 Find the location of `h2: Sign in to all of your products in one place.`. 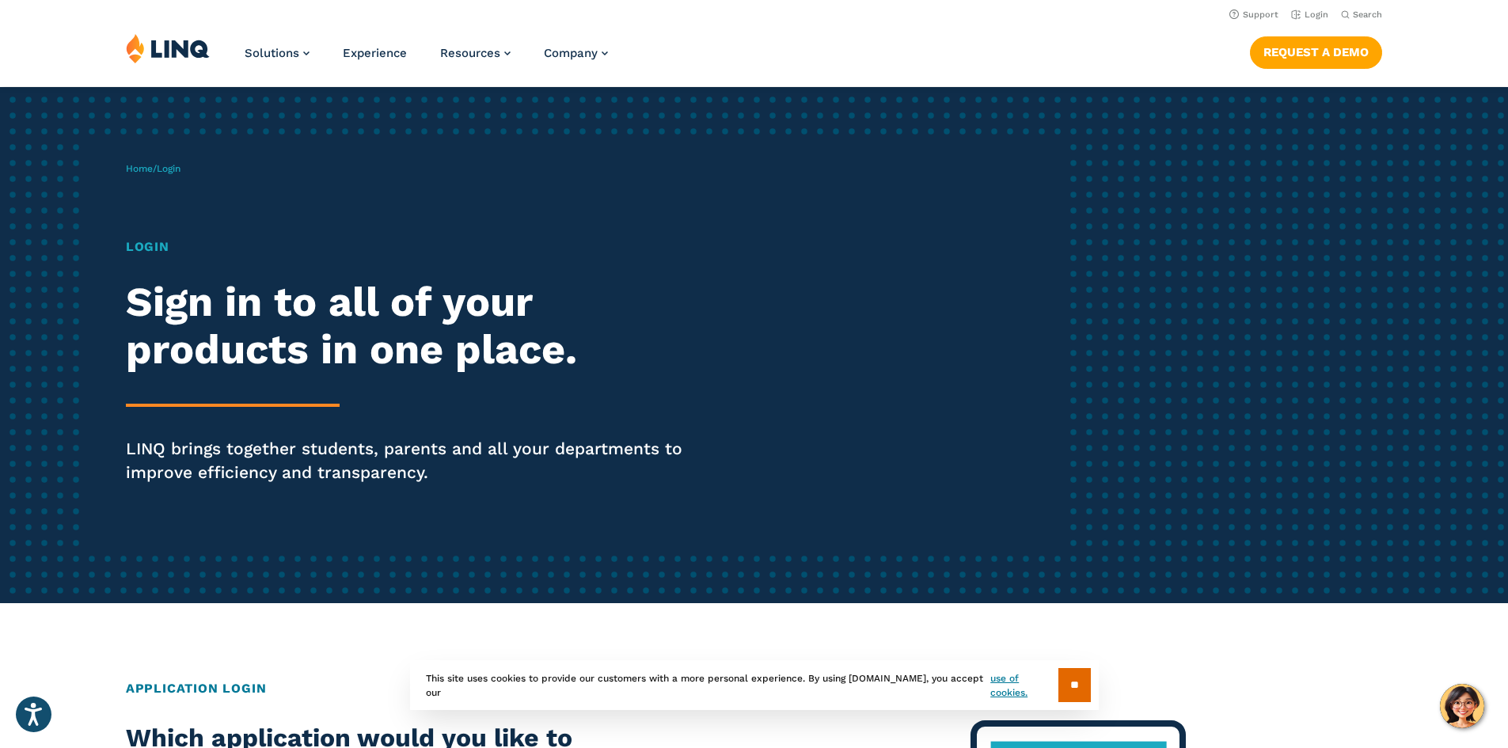

h2: Sign in to all of your products in one place. is located at coordinates (416, 326).